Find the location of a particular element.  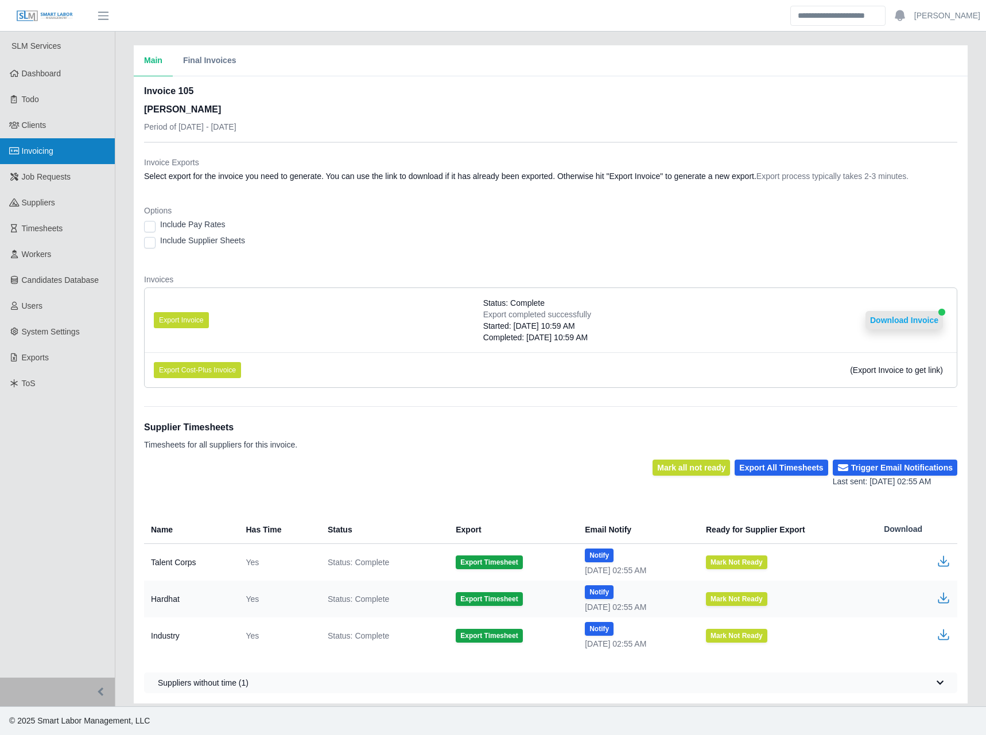

button: Export Invoice is located at coordinates (181, 320).